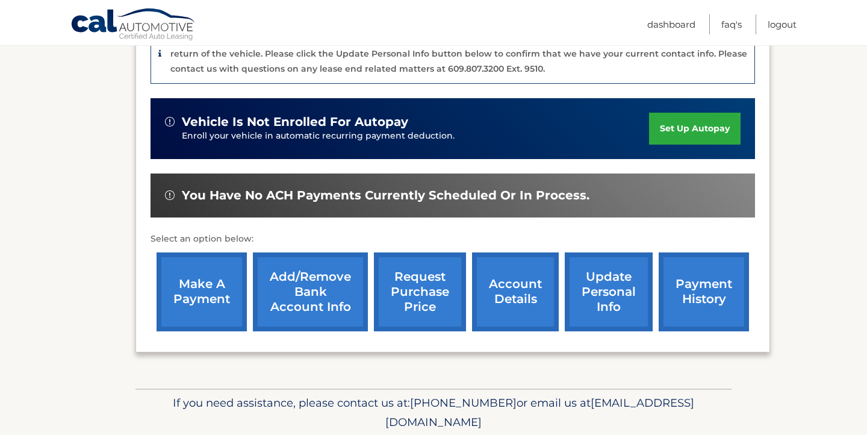 This screenshot has width=867, height=435. Describe the element at coordinates (671, 24) in the screenshot. I see `a: Dashboard` at that location.